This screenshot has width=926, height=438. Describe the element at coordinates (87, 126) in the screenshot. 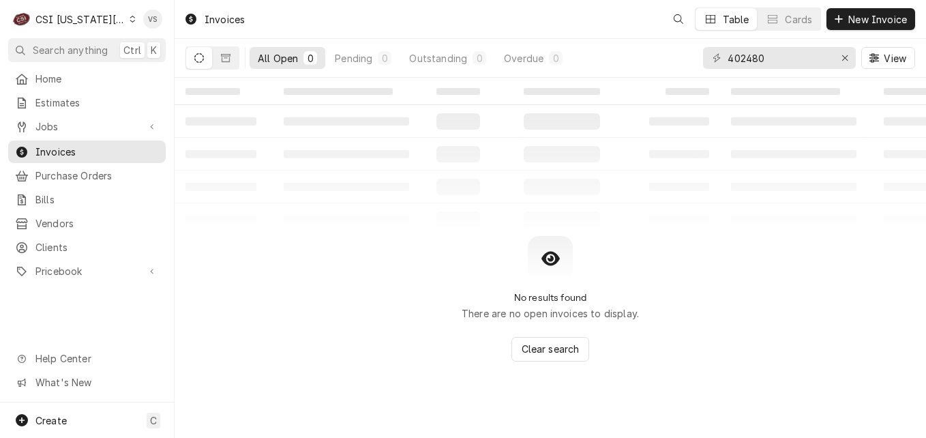

I see `a: Go to Jobs` at that location.